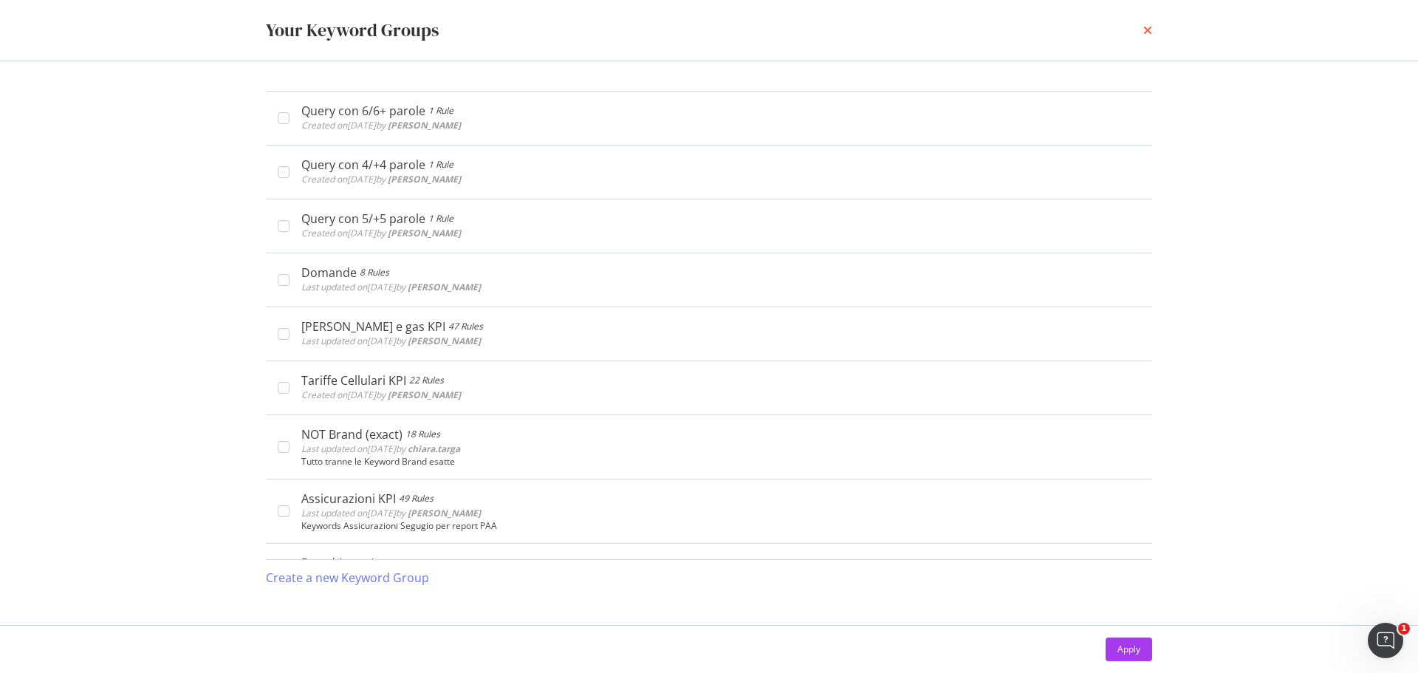 The height and width of the screenshot is (673, 1418). Describe the element at coordinates (349, 499) in the screenshot. I see `div: Assicurazioni KPI` at that location.